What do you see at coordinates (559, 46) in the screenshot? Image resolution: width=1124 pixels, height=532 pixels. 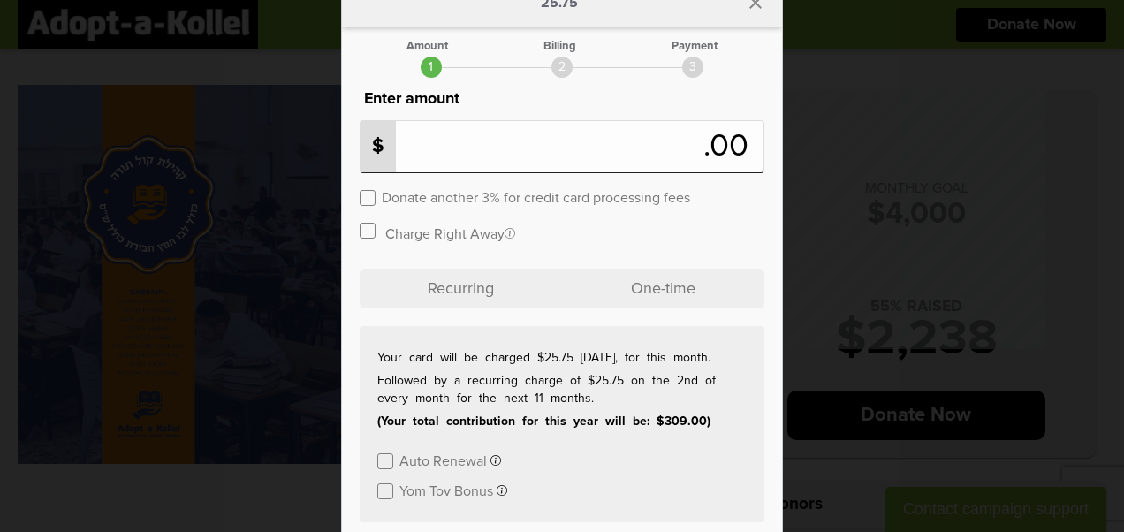 I see `div: Billing` at bounding box center [559, 46].